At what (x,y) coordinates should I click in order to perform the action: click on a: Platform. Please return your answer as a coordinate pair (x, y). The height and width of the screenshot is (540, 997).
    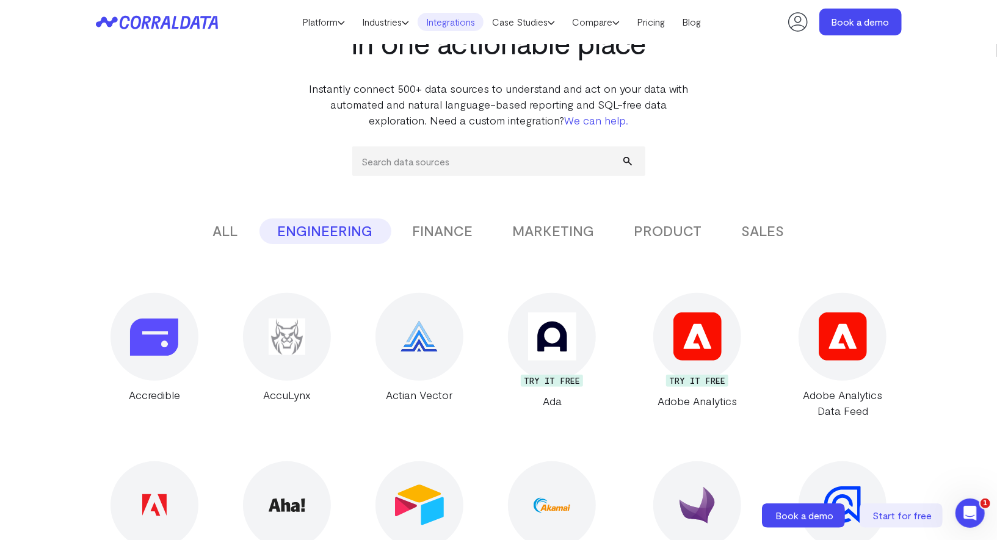
    Looking at the image, I should click on (323, 22).